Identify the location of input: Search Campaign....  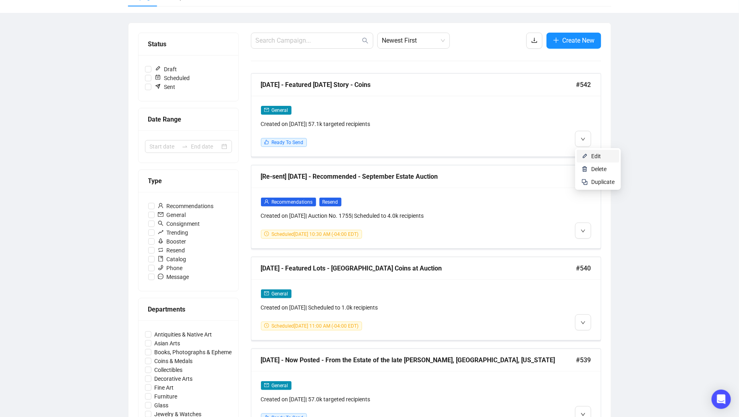
(308, 41).